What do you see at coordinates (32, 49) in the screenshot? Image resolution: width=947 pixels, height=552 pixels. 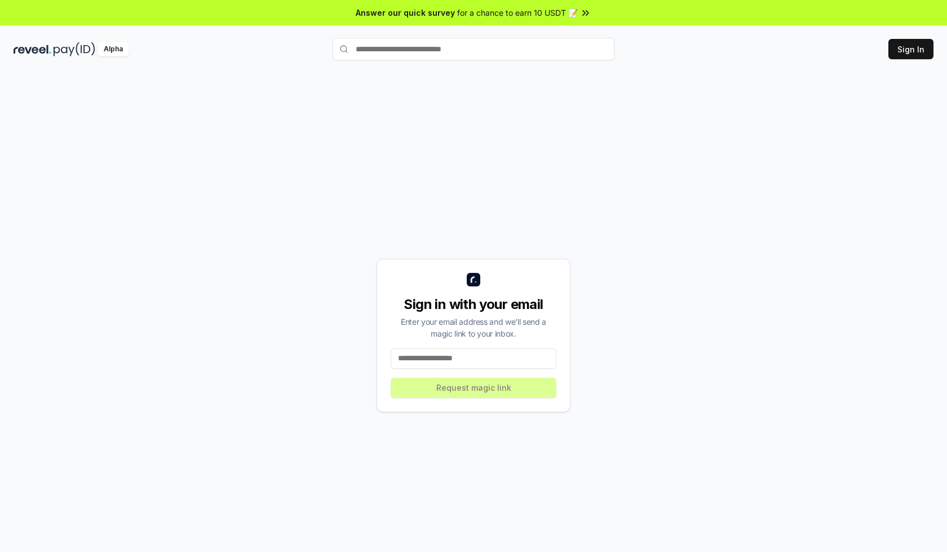 I see `img: reveel_dark` at bounding box center [32, 49].